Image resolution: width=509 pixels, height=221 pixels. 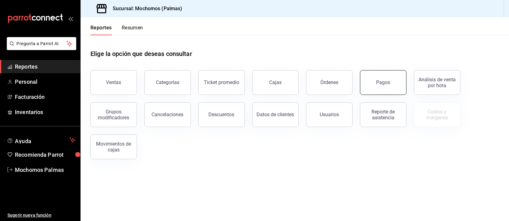 What do you see at coordinates (45, 155) in the screenshot?
I see `span: Recomienda Parrot` at bounding box center [45, 155].